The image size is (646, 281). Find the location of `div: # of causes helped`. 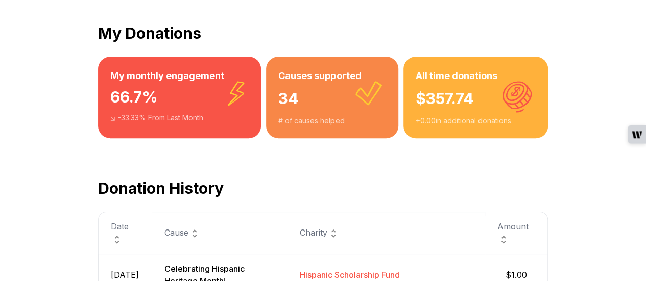

div: # of causes helped is located at coordinates (332, 121).